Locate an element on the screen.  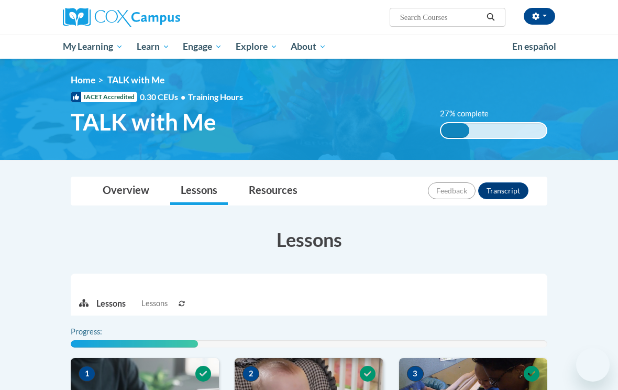
a: Lessons is located at coordinates (199, 191).